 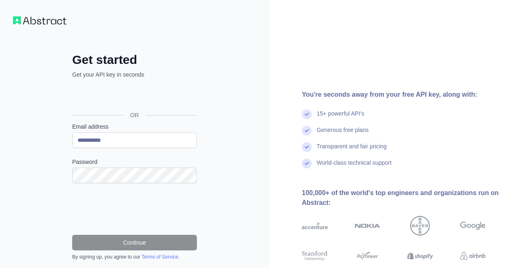 What do you see at coordinates (367, 226) in the screenshot?
I see `img: nokia` at bounding box center [367, 226].